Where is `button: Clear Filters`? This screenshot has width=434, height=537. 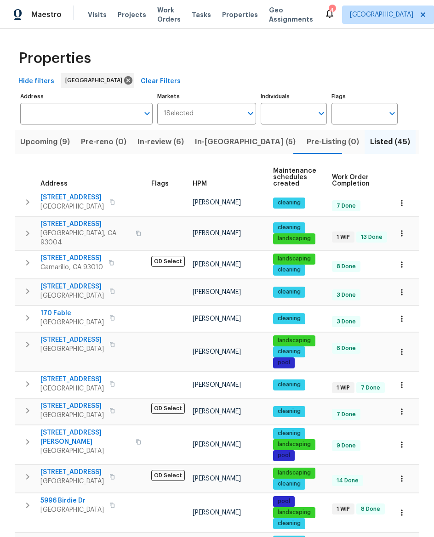 button: Clear Filters is located at coordinates (160, 81).